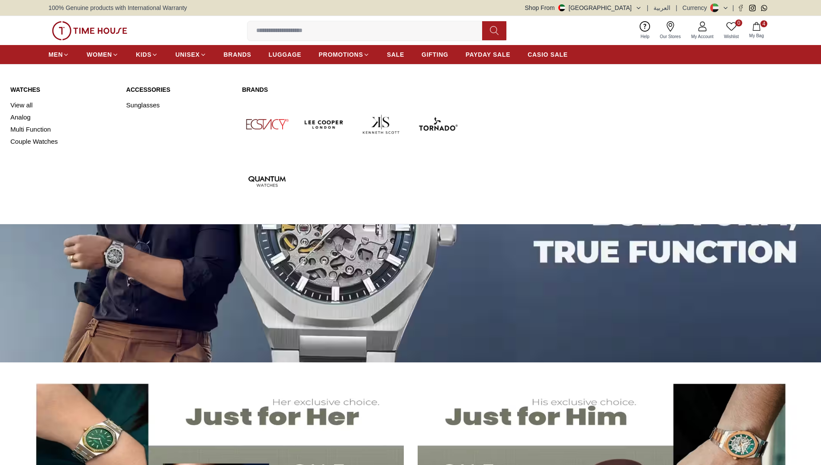 Image resolution: width=821 pixels, height=465 pixels. I want to click on a: Our Stores, so click(671, 30).